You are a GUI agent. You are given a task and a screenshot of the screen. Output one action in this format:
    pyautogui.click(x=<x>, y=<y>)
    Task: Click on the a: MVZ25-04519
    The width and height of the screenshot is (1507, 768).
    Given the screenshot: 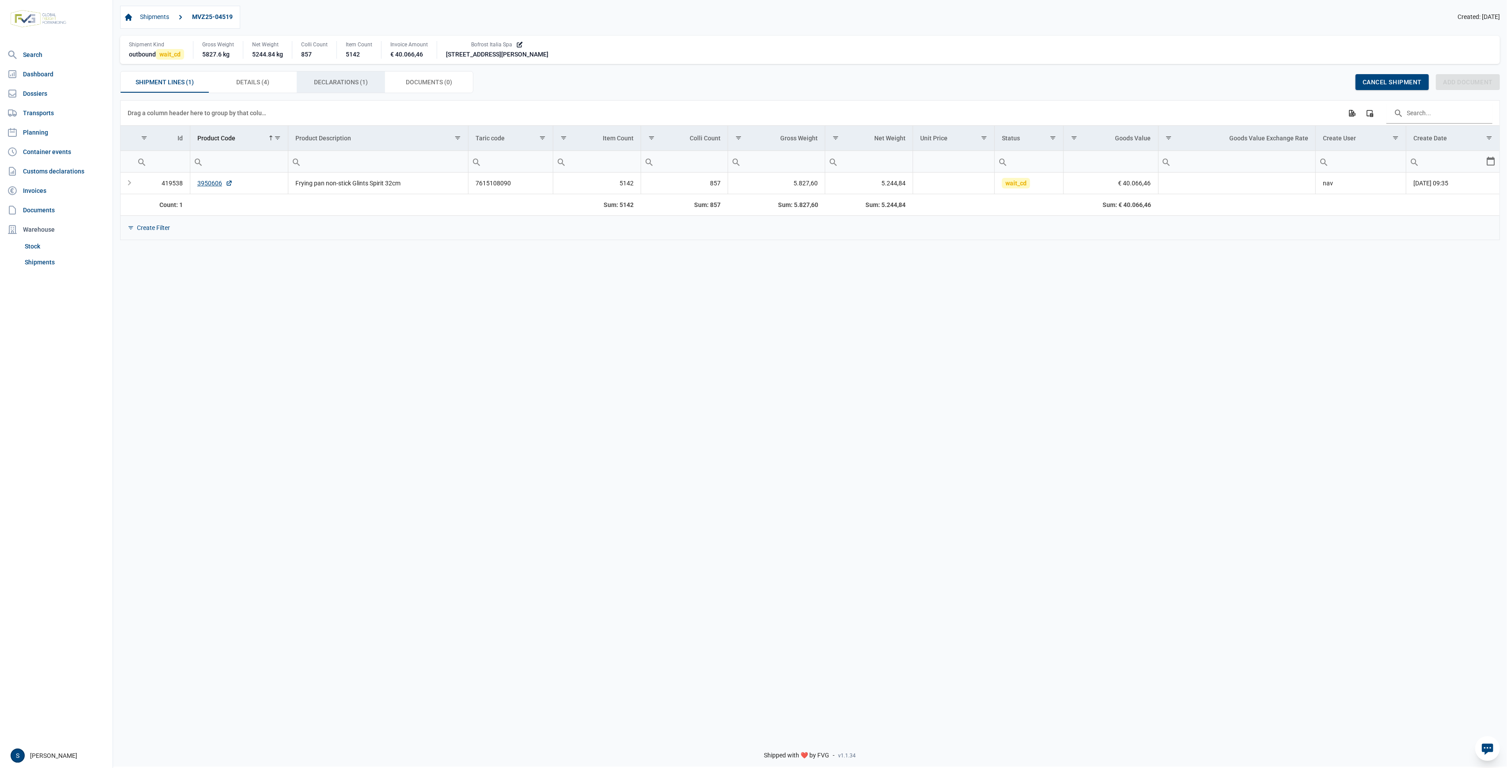 What is the action you would take?
    pyautogui.click(x=212, y=17)
    